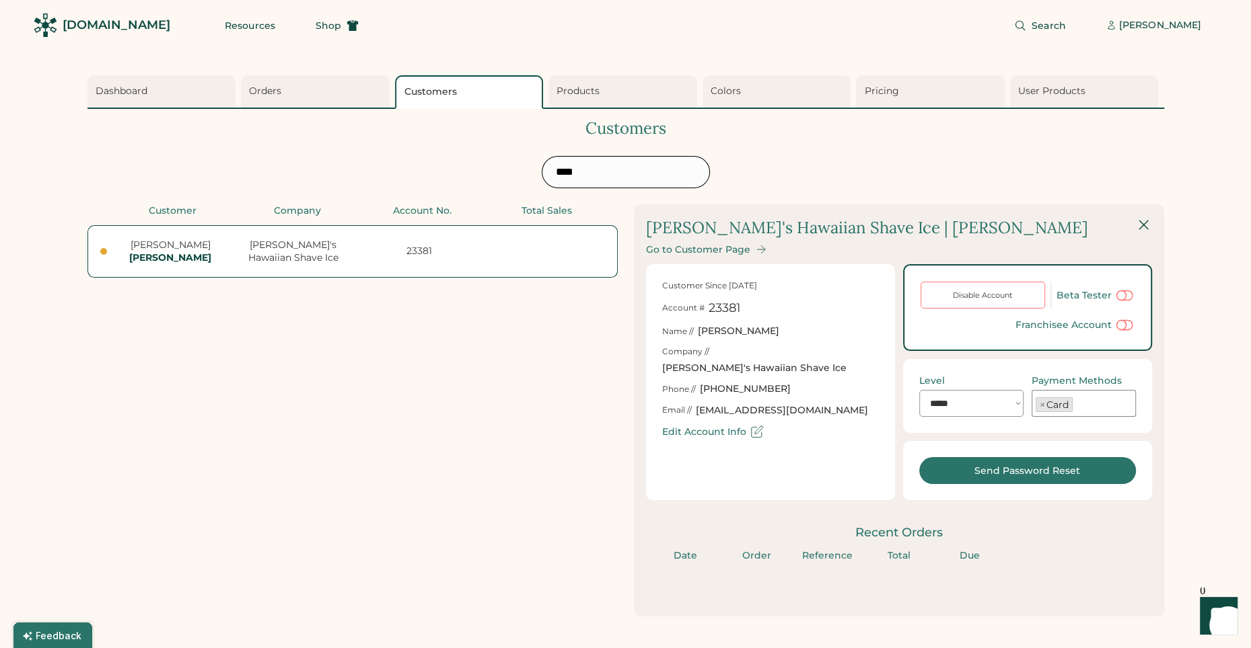 The height and width of the screenshot is (648, 1251). What do you see at coordinates (685, 352) in the screenshot?
I see `div: Company //` at bounding box center [685, 352].